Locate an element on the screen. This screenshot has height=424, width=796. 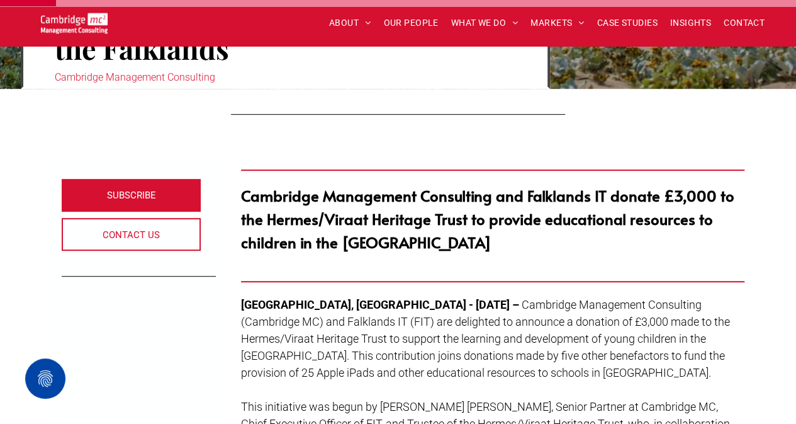
a: CONTACT is located at coordinates (744, 23).